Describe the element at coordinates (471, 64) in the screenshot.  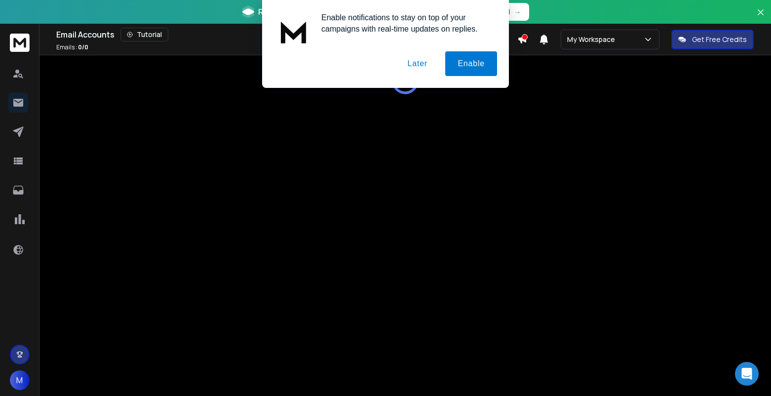
I see `button: Enable` at that location.